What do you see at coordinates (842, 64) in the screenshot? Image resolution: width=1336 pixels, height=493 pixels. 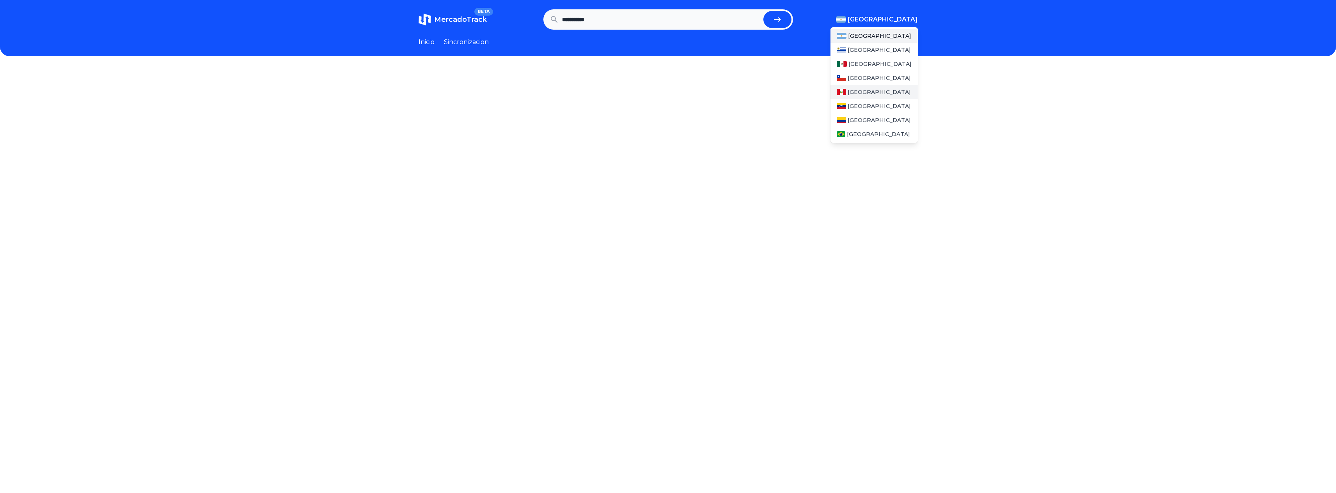 I see `img: Mexico` at bounding box center [842, 64].